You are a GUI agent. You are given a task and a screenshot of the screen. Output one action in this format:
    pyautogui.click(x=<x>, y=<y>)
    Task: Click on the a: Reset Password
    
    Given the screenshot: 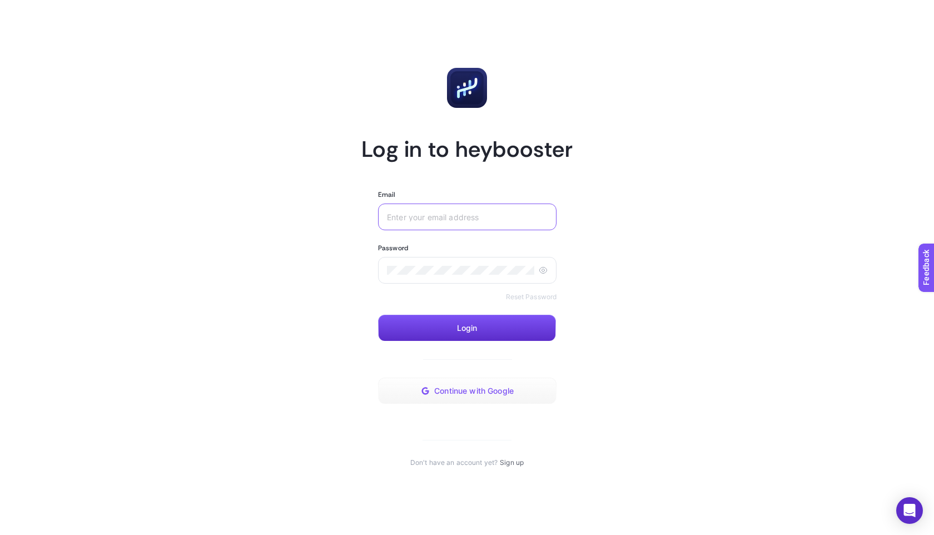 What is the action you would take?
    pyautogui.click(x=532, y=297)
    